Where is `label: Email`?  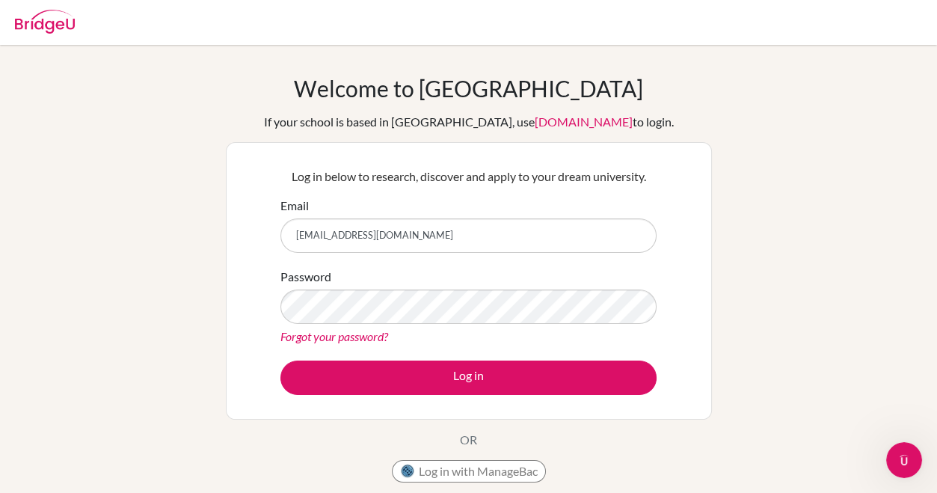
label: Email is located at coordinates (295, 206).